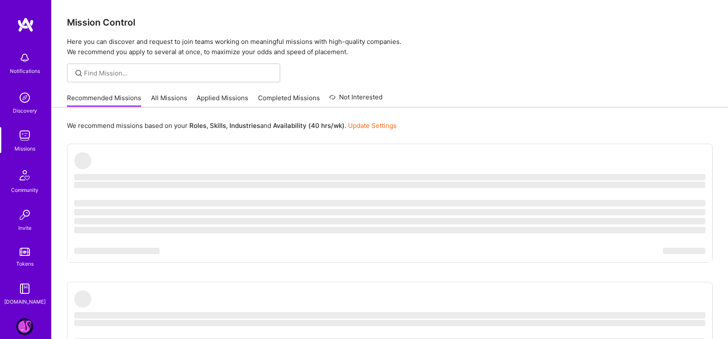 The image size is (728, 339). I want to click on img: teamwork, so click(25, 136).